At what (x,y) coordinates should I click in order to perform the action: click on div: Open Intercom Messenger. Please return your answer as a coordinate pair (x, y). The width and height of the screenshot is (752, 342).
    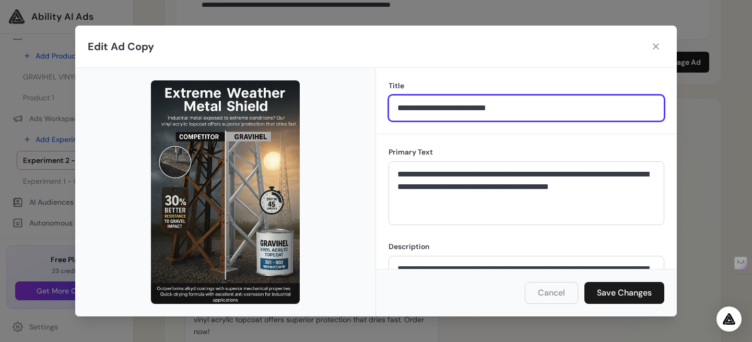
    Looking at the image, I should click on (729, 319).